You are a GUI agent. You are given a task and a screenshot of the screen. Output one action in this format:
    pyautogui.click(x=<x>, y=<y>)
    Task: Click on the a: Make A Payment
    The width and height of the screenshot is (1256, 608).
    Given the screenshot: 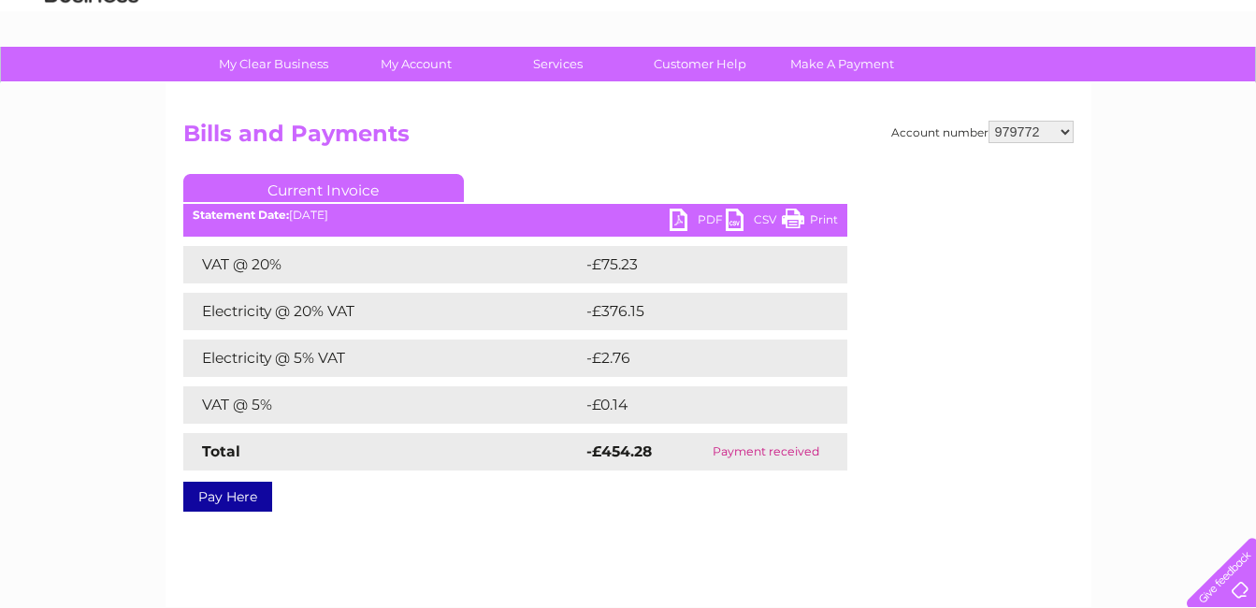 What is the action you would take?
    pyautogui.click(x=841, y=64)
    